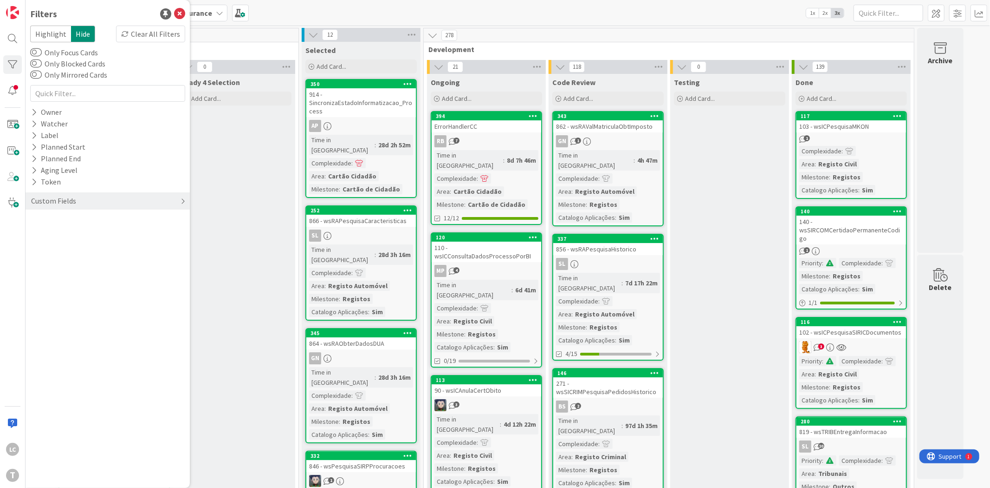 The image size is (990, 488). Describe the element at coordinates (395, 254) in the screenshot. I see `div: 28d 3h 16m` at that location.